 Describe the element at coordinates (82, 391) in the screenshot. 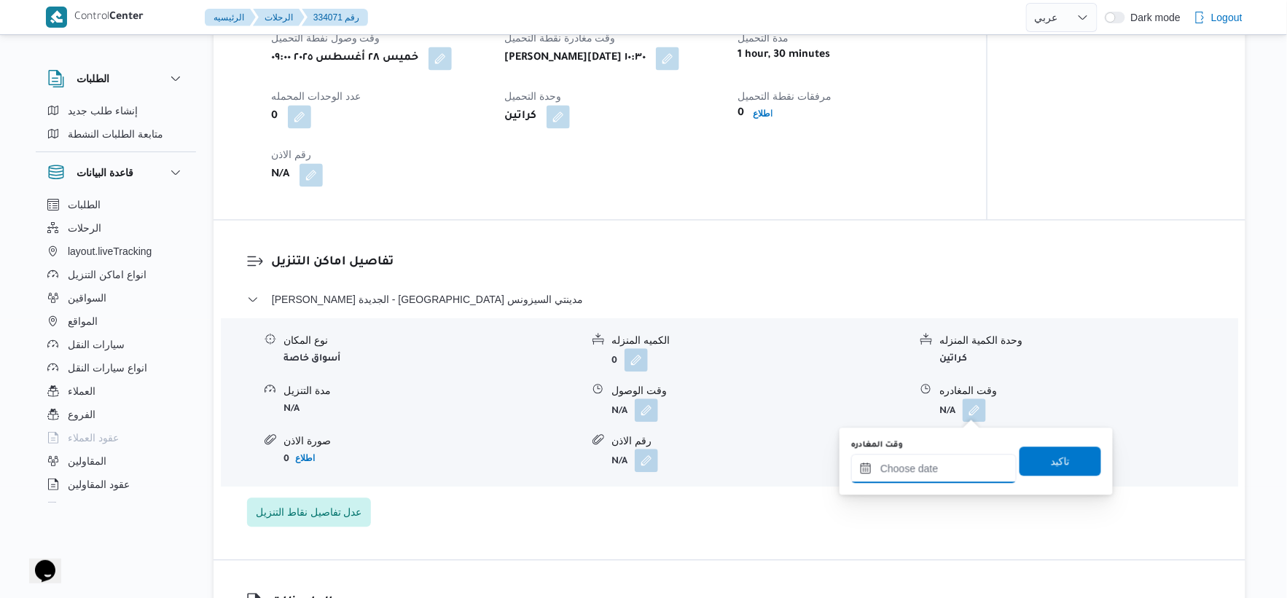

I see `span: العملاء` at that location.